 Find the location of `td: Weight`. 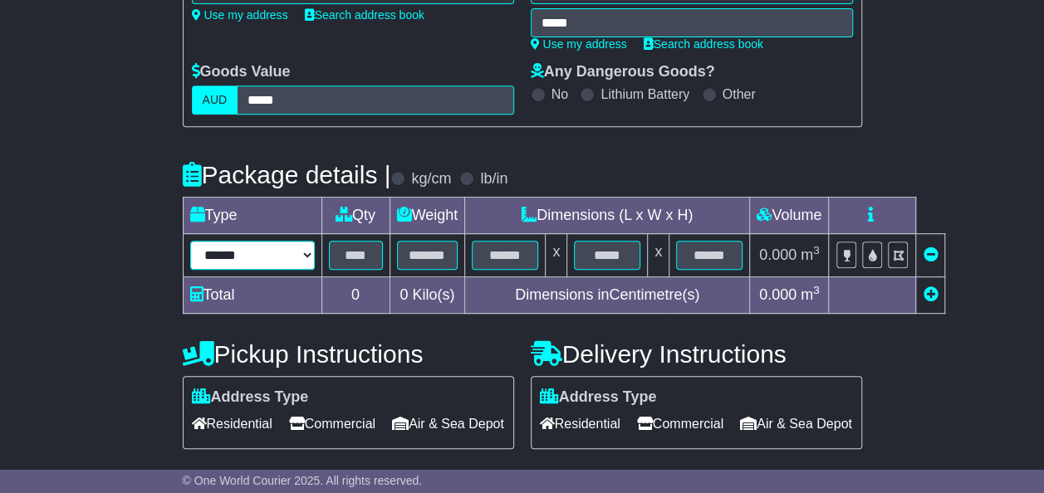

td: Weight is located at coordinates (427, 216).